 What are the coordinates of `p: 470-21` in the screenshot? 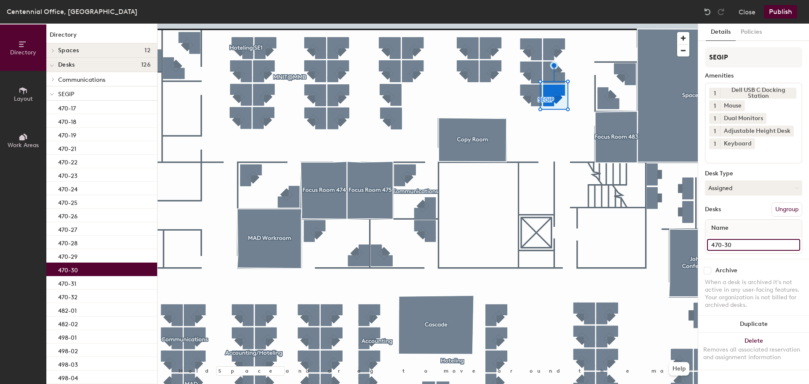 It's located at (67, 148).